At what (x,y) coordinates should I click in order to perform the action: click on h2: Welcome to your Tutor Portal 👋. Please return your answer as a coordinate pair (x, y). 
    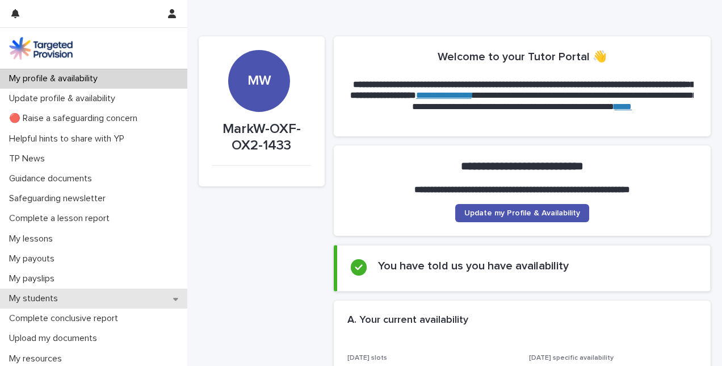
    Looking at the image, I should click on (522, 57).